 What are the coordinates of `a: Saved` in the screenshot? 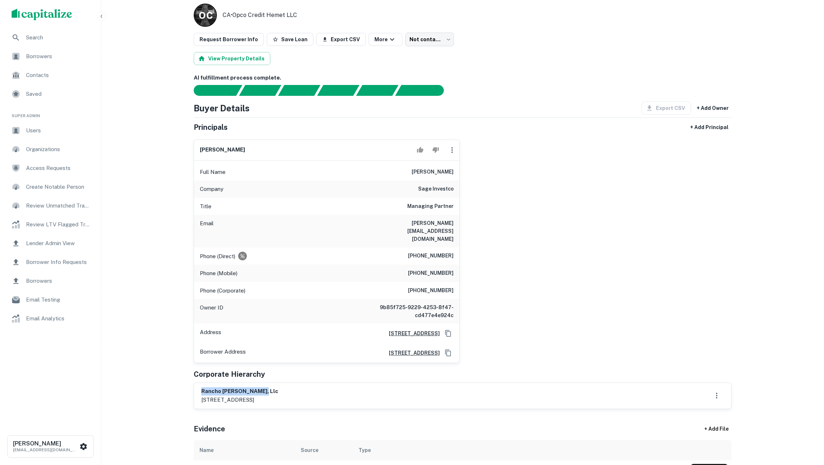 It's located at (50, 94).